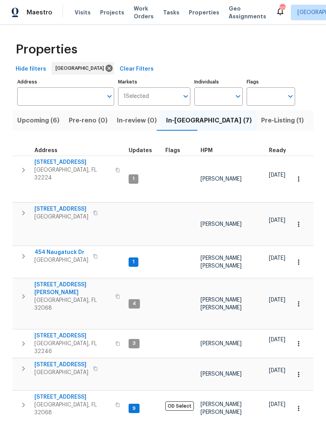 Image resolution: width=326 pixels, height=424 pixels. What do you see at coordinates (88, 121) in the screenshot?
I see `span: Pre-reno (0)` at bounding box center [88, 121].